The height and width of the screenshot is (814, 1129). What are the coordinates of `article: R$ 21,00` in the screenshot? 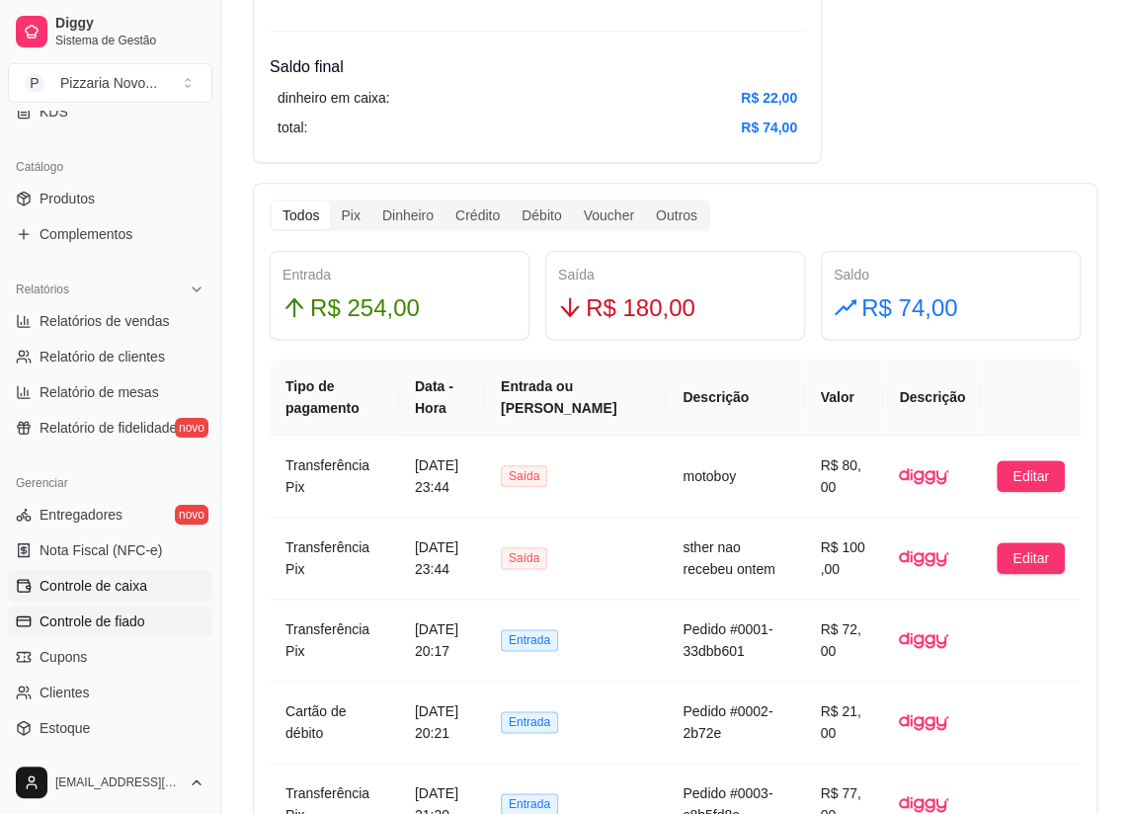 It's located at (844, 722).